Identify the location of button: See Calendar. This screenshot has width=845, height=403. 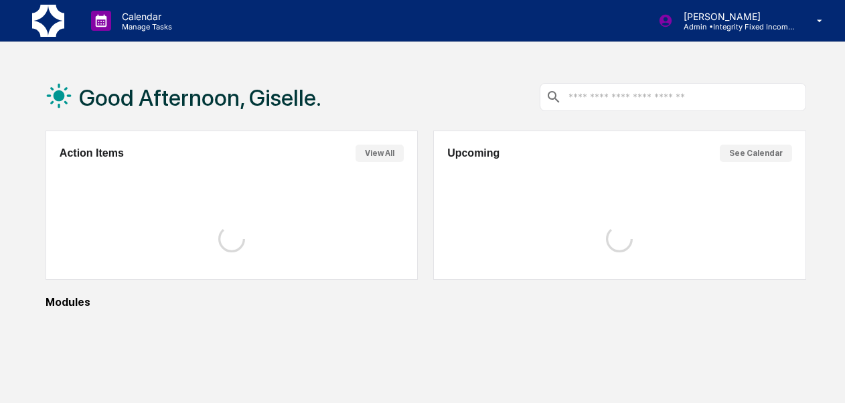
(756, 153).